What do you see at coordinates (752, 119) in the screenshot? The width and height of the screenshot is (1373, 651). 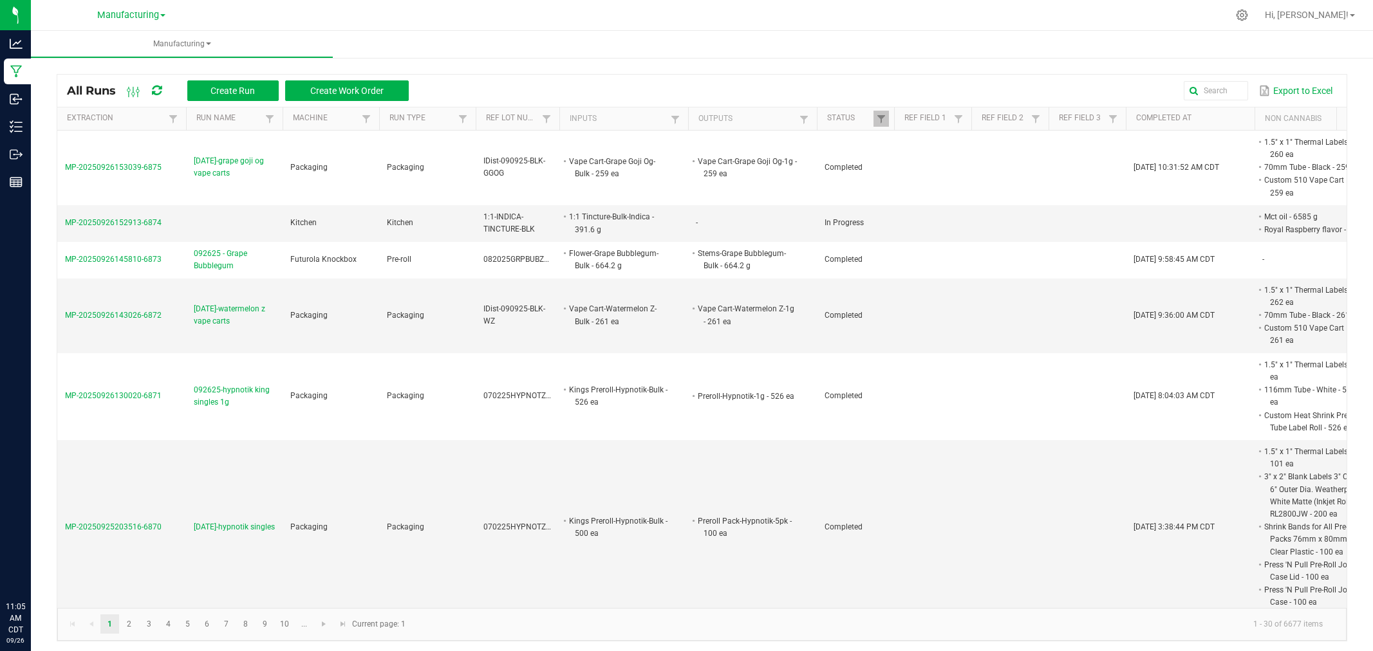 I see `th: Outputs` at bounding box center [752, 119].